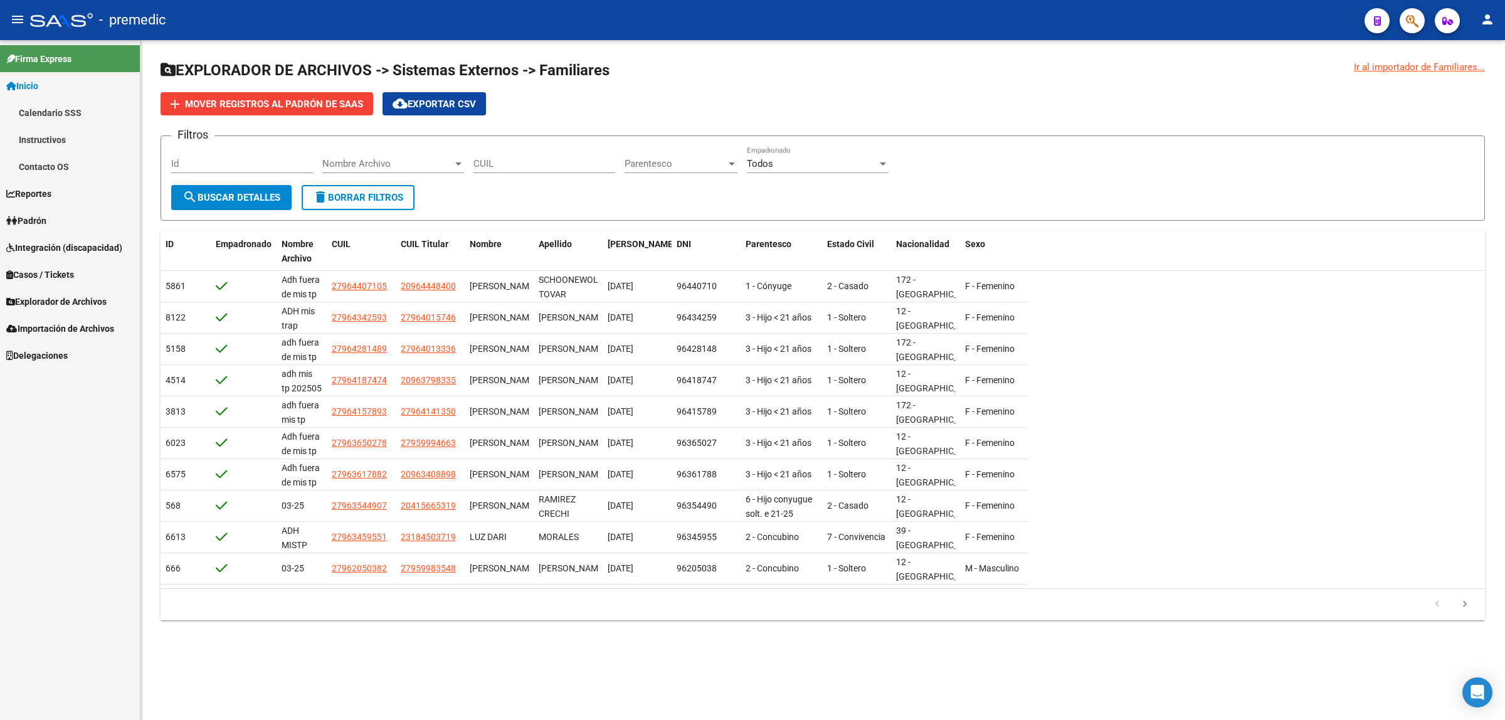 The height and width of the screenshot is (720, 1505). What do you see at coordinates (176, 349) in the screenshot?
I see `span: 5158` at bounding box center [176, 349].